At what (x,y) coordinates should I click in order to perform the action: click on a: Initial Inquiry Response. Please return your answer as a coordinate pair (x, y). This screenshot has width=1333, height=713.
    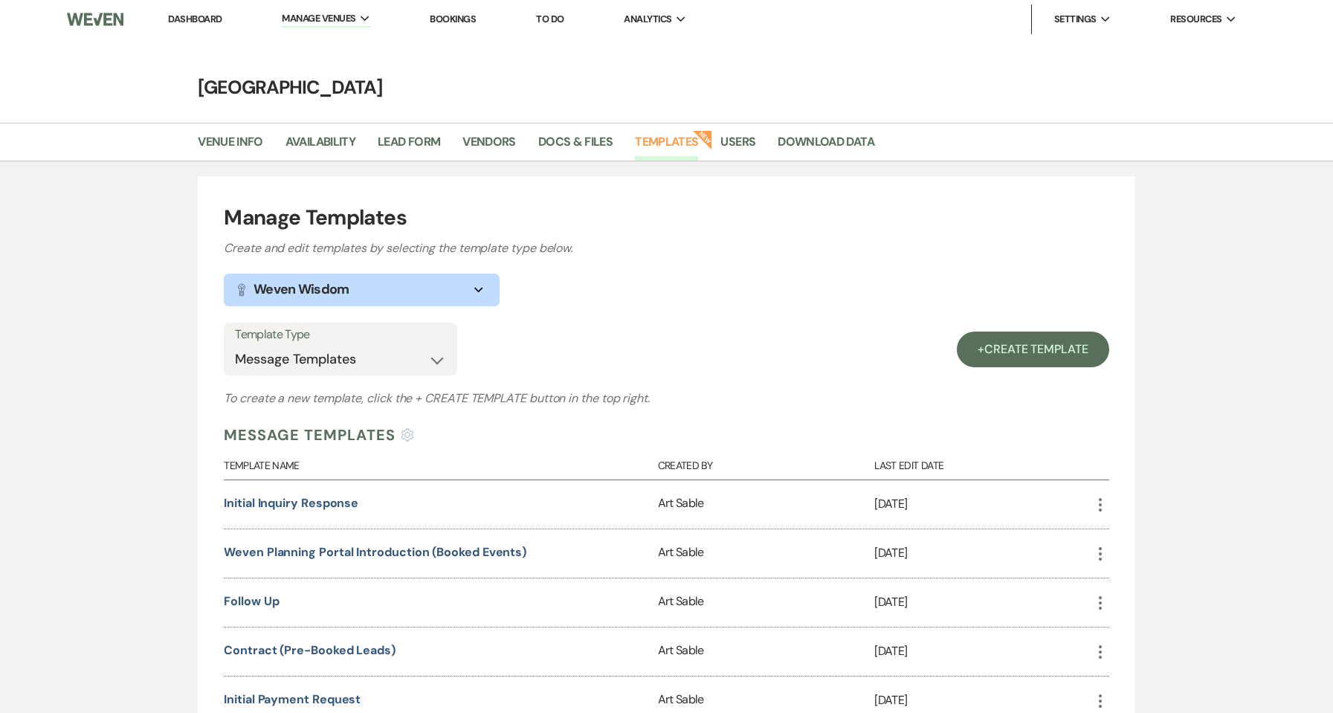
    Looking at the image, I should click on (291, 503).